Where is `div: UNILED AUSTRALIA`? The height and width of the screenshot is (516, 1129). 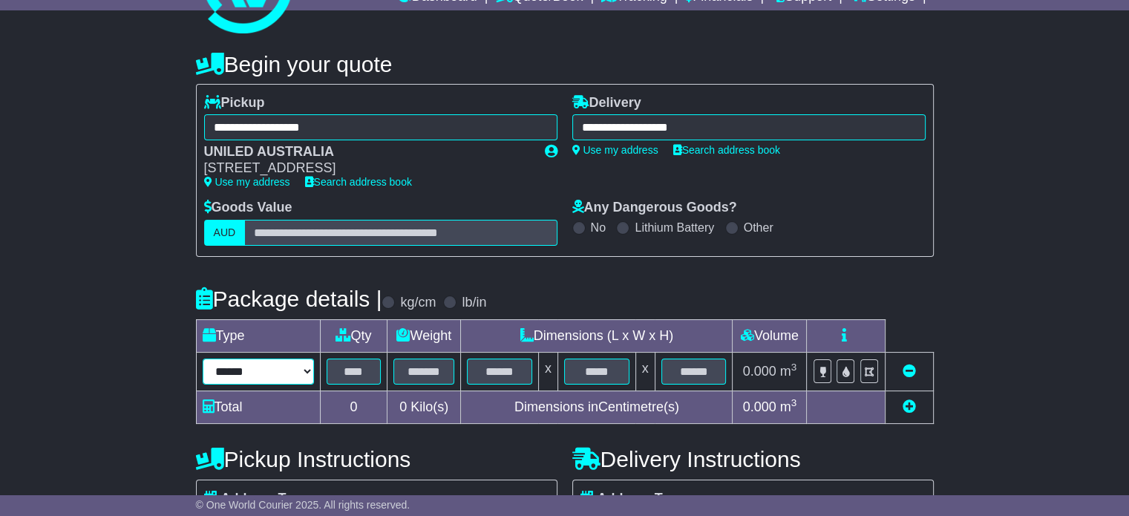 div: UNILED AUSTRALIA is located at coordinates (367, 152).